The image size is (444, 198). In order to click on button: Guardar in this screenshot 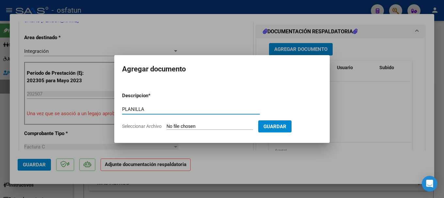, I will do `click(275, 126)`.